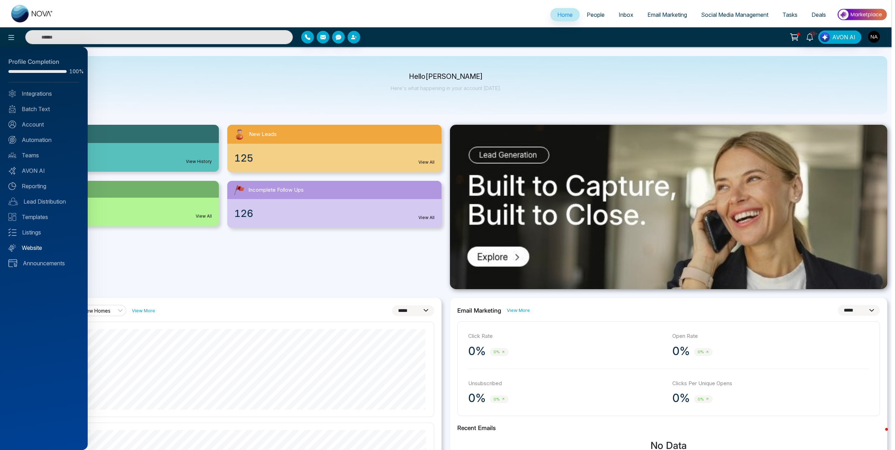 This screenshot has width=895, height=450. What do you see at coordinates (12, 232) in the screenshot?
I see `img: Listings.svg` at bounding box center [12, 232].